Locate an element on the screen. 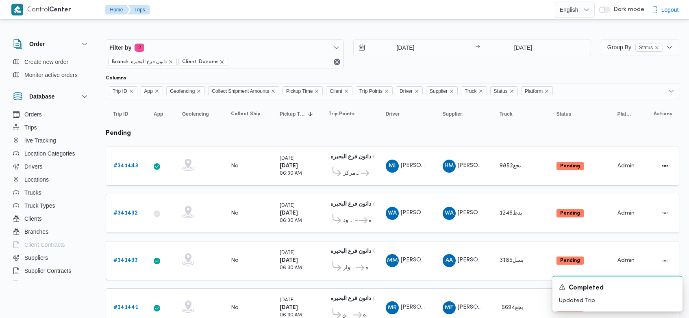 The image size is (689, 318). span: Collect Shipment Amounts is located at coordinates (248, 114).